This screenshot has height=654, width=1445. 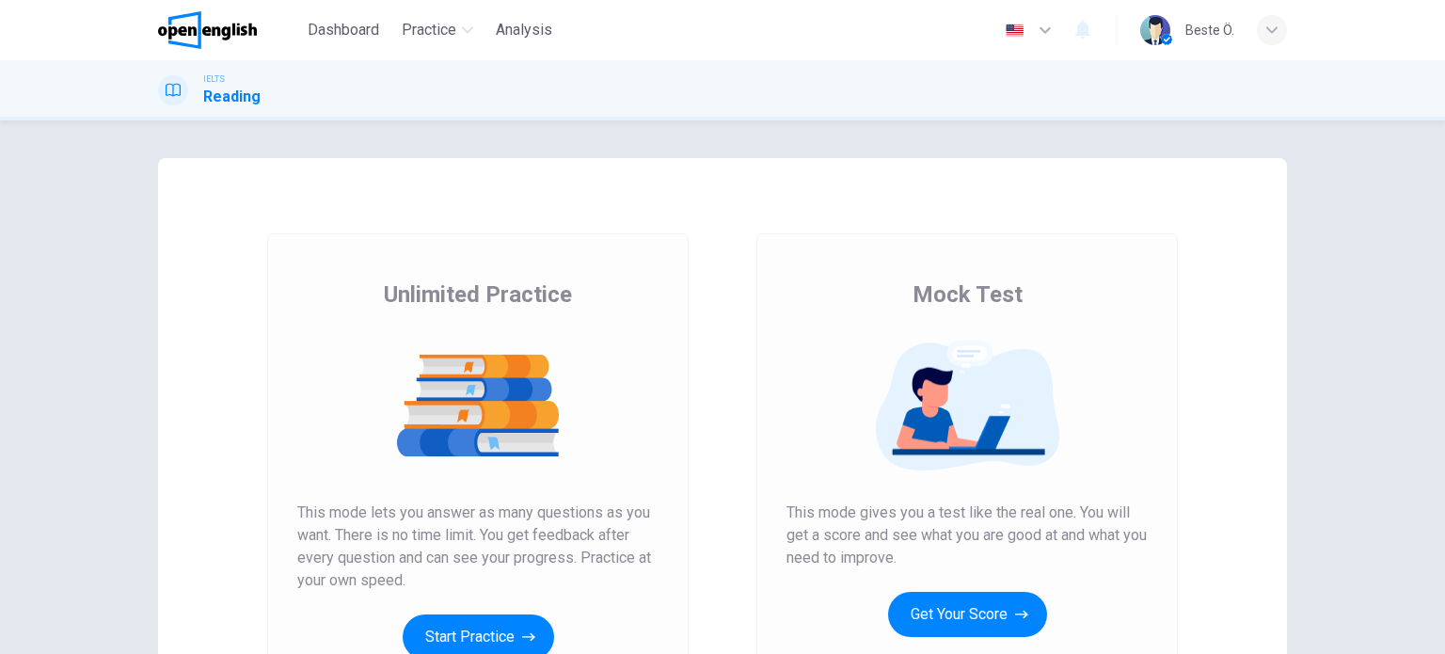 What do you see at coordinates (343, 30) in the screenshot?
I see `a: Dashboard` at bounding box center [343, 30].